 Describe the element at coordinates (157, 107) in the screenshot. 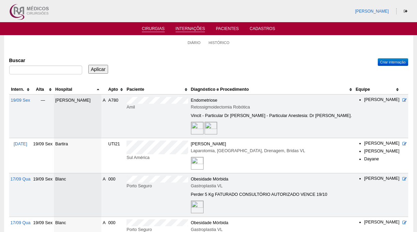

I see `div: Amil` at that location.